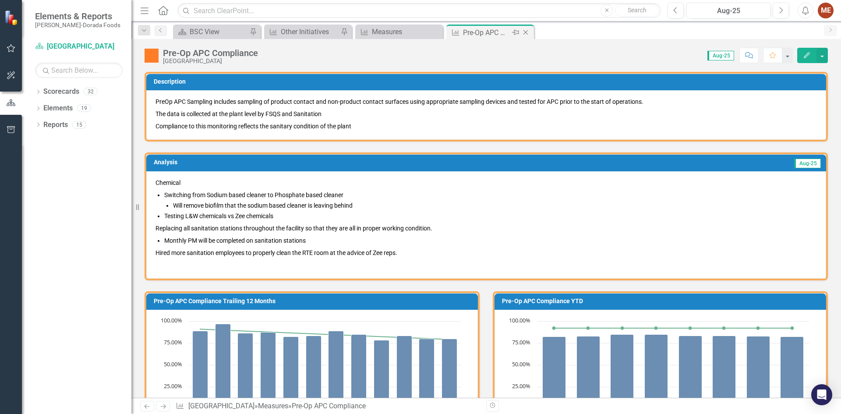 The width and height of the screenshot is (841, 414). Describe the element at coordinates (486, 114) in the screenshot. I see `p: The data is collected at the plant level by FSQS and Sanitation` at that location.